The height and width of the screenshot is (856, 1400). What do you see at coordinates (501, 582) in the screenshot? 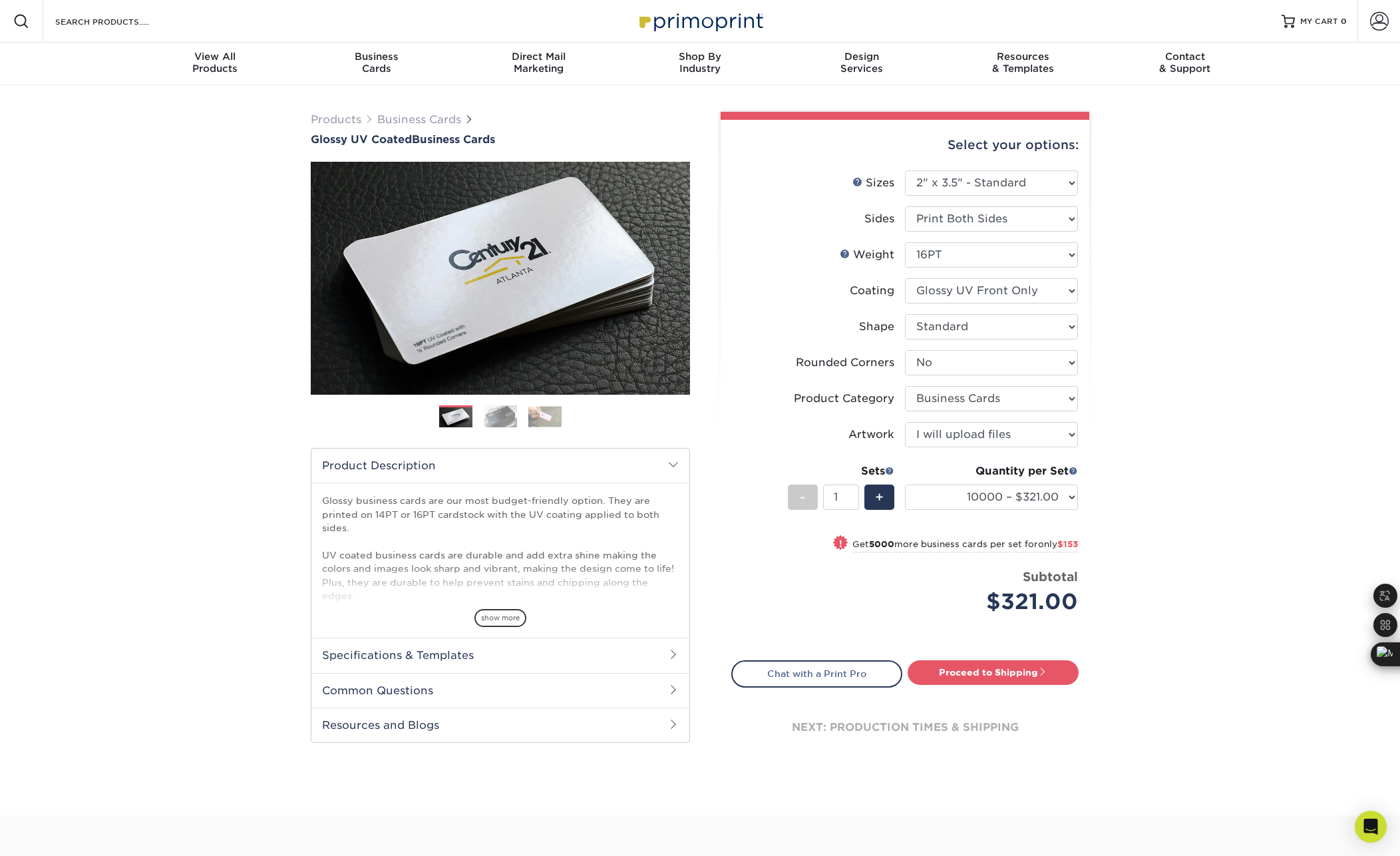
I see `p: Glossy business cards are our most budget-friendly option. They are printed on 14PT or 16PT cards...` at bounding box center [501, 582].